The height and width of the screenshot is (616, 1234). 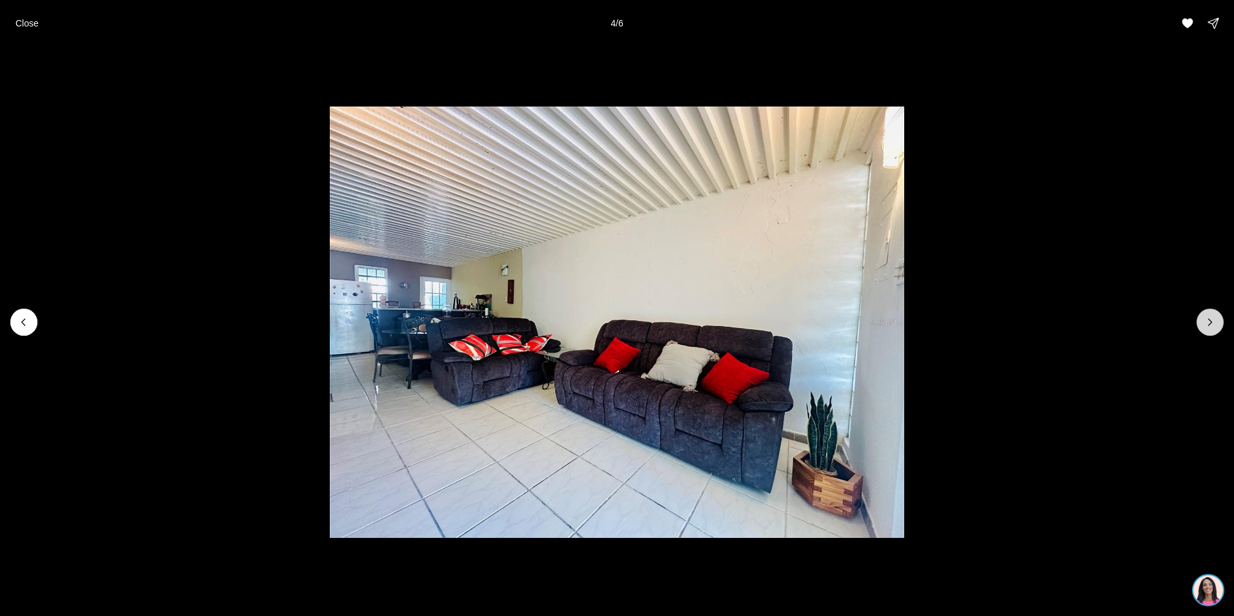 What do you see at coordinates (27, 23) in the screenshot?
I see `button: Close` at bounding box center [27, 23].